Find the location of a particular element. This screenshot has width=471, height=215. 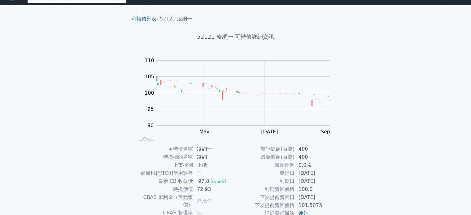

td: 下次提前賣回日 is located at coordinates (265, 198).